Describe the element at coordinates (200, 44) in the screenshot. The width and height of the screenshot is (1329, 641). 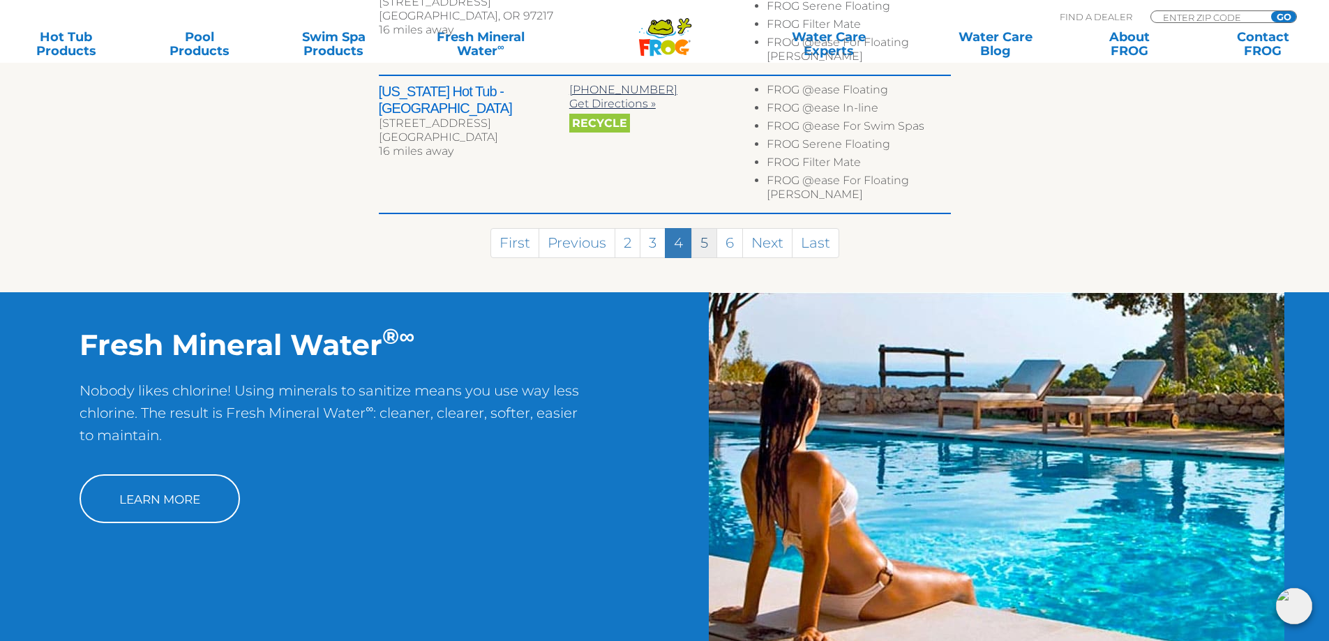
I see `a: PoolProducts` at that location.